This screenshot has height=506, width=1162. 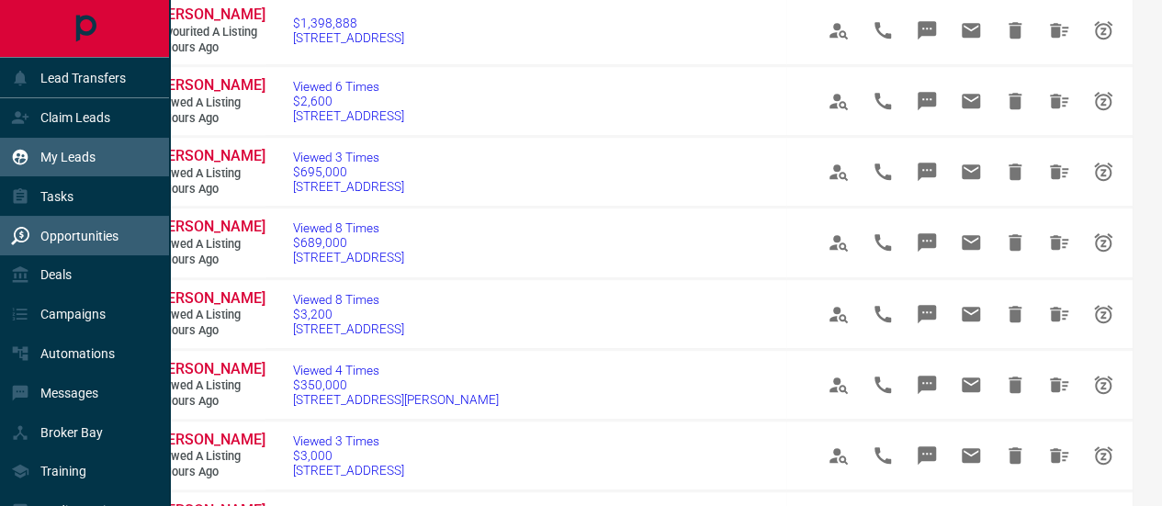 What do you see at coordinates (348, 314) in the screenshot?
I see `span: $3,200` at bounding box center [348, 314].